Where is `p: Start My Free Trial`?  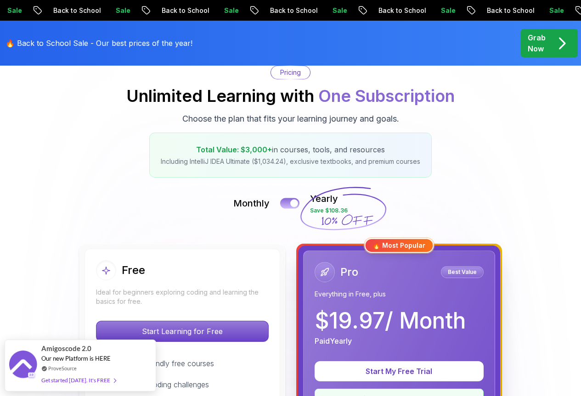
p: Start My Free Trial is located at coordinates (399, 372).